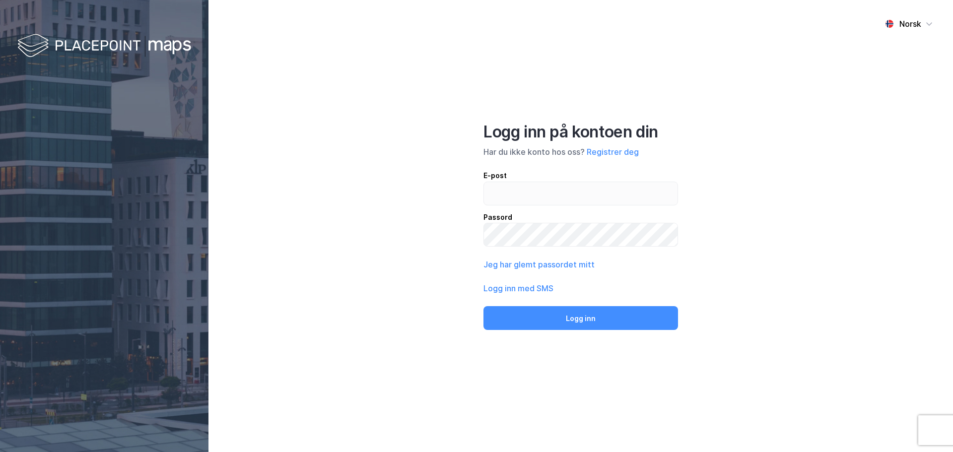 The height and width of the screenshot is (452, 953). What do you see at coordinates (518, 288) in the screenshot?
I see `button: Logg inn med SMS` at bounding box center [518, 288].